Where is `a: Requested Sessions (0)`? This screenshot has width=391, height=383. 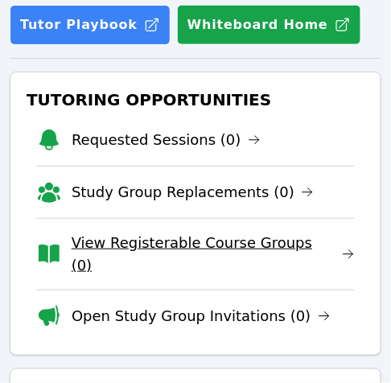
a: Requested Sessions (0) is located at coordinates (166, 140).